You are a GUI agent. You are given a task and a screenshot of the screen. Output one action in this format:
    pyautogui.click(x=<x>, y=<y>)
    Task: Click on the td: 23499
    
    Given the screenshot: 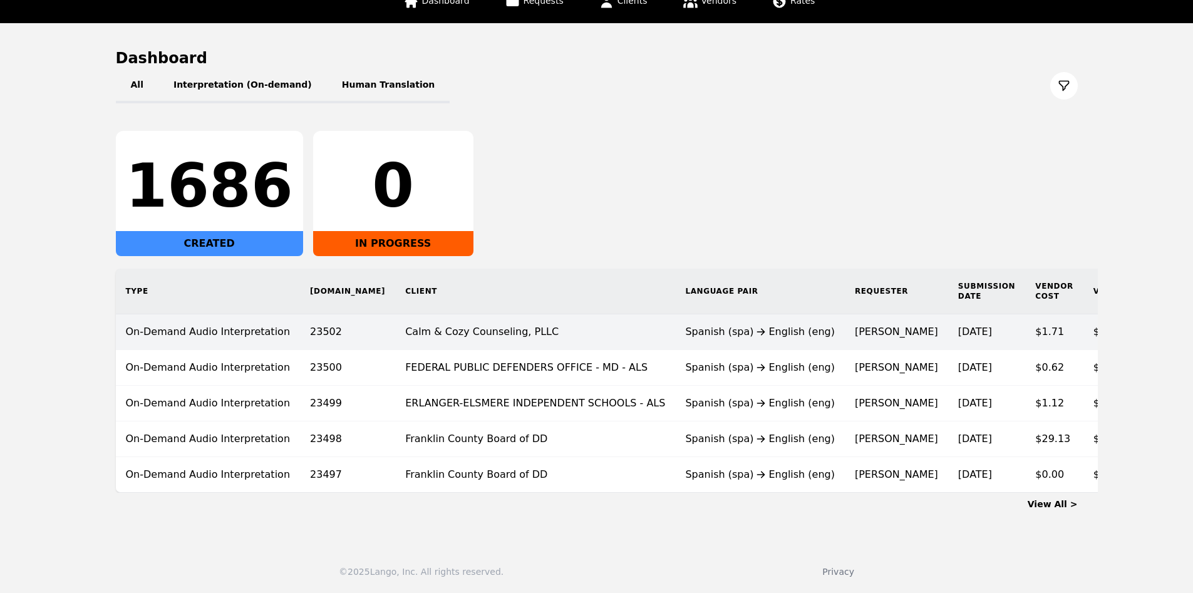 What is the action you would take?
    pyautogui.click(x=348, y=403)
    